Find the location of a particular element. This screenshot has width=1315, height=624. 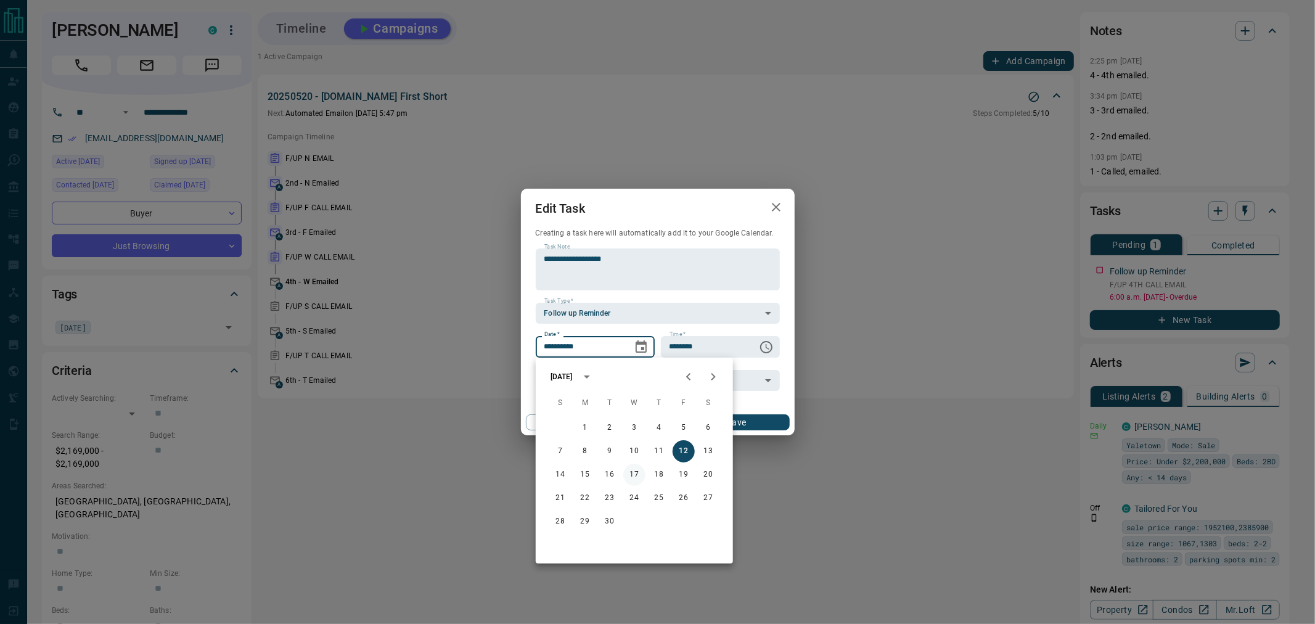

span: Sunday is located at coordinates (560, 403).